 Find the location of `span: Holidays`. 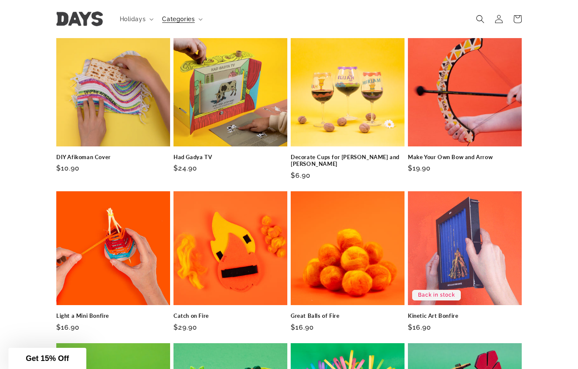

span: Holidays is located at coordinates (133, 19).